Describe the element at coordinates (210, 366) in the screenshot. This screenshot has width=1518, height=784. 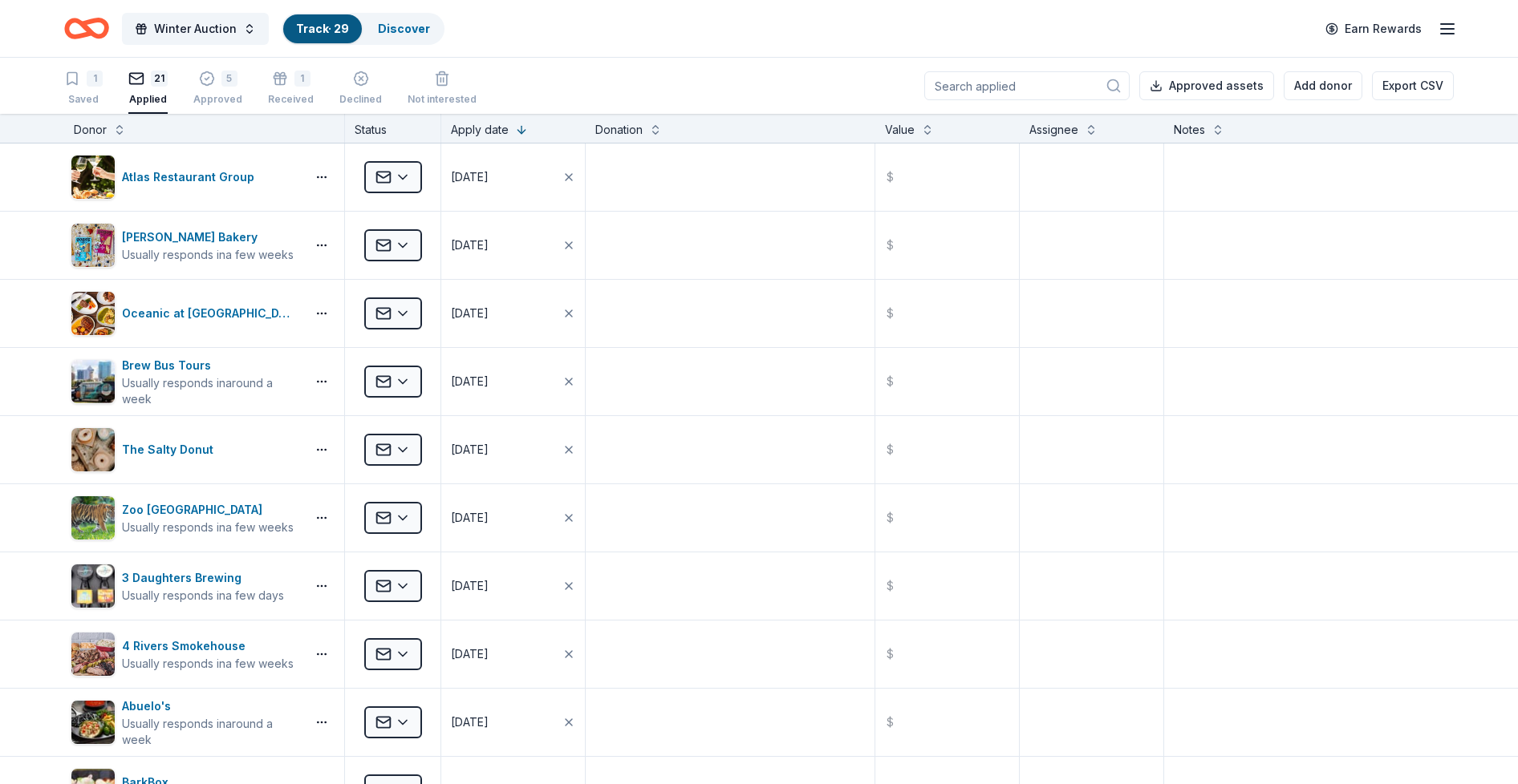
I see `div: Brew Bus Tours` at that location.